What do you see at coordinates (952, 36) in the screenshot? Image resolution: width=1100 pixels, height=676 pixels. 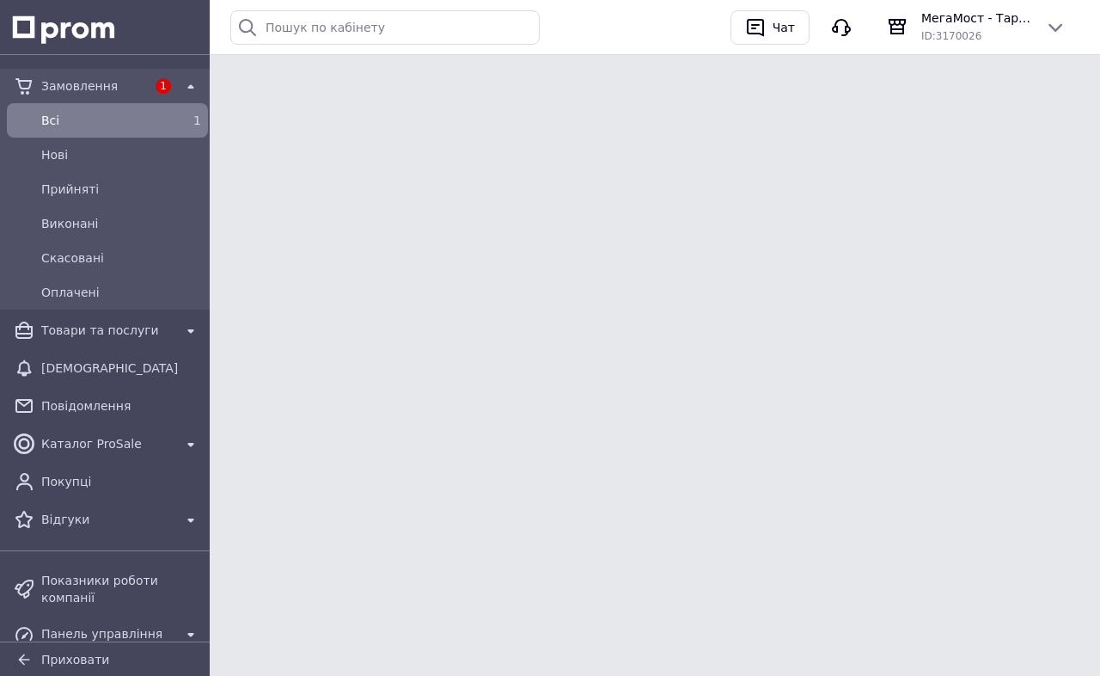 I see `span: ID: 3170026` at bounding box center [952, 36].